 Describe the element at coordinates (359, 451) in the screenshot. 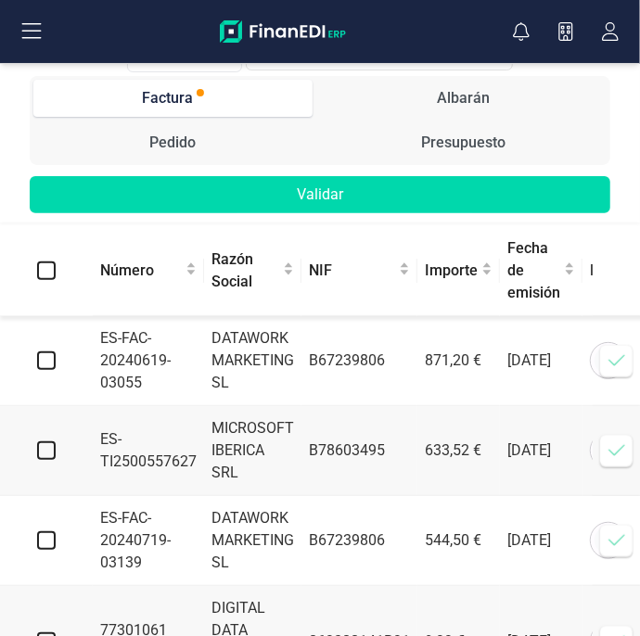

I see `td: B78603495` at that location.